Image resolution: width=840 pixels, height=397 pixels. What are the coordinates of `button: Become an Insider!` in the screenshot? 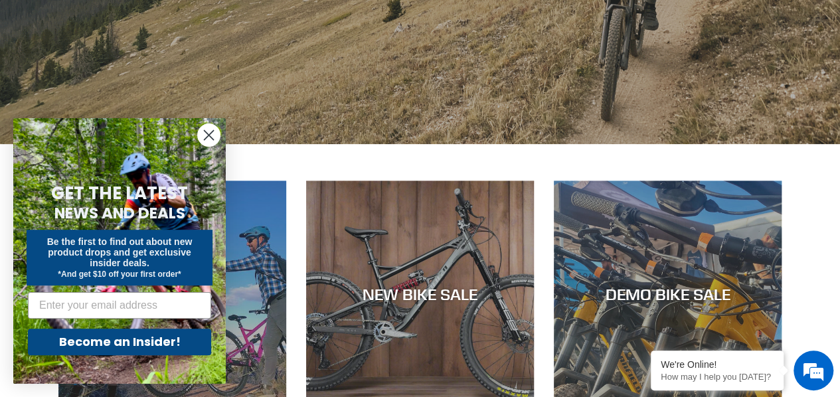 It's located at (120, 342).